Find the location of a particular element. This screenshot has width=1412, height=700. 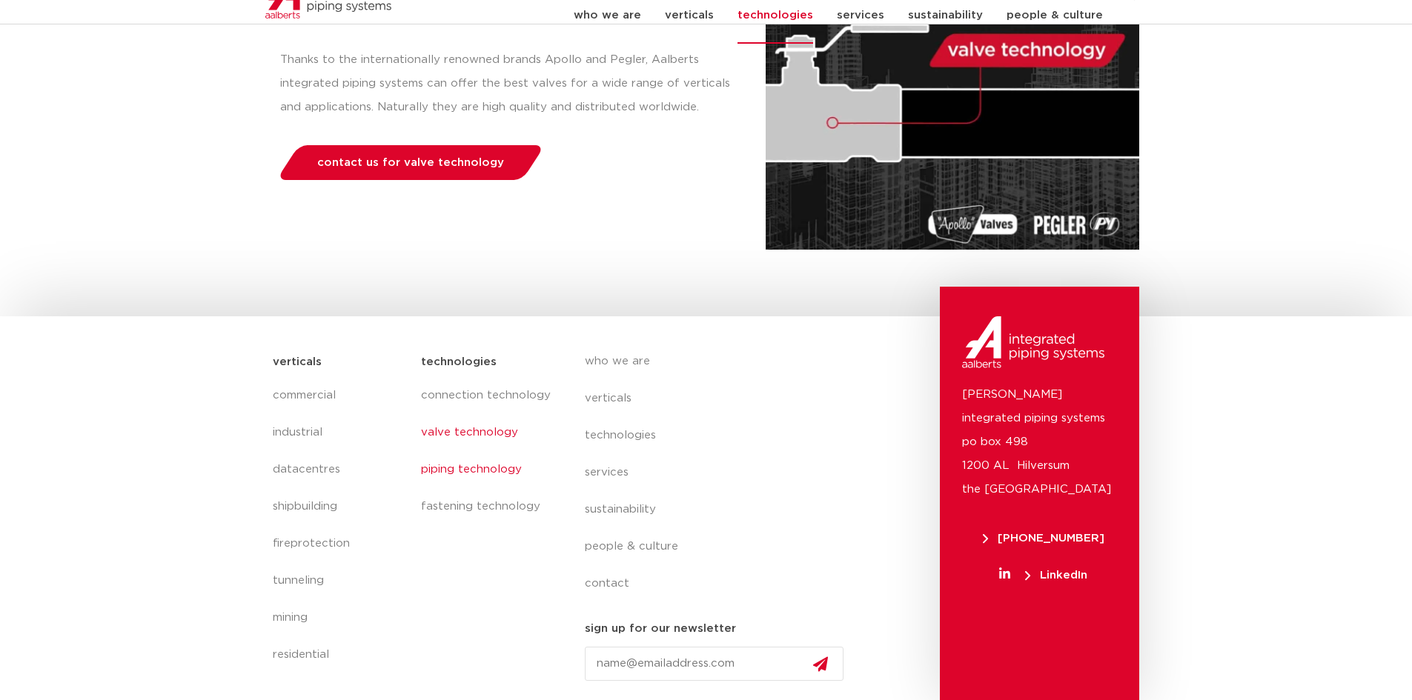

h5: verticals is located at coordinates (297, 362).